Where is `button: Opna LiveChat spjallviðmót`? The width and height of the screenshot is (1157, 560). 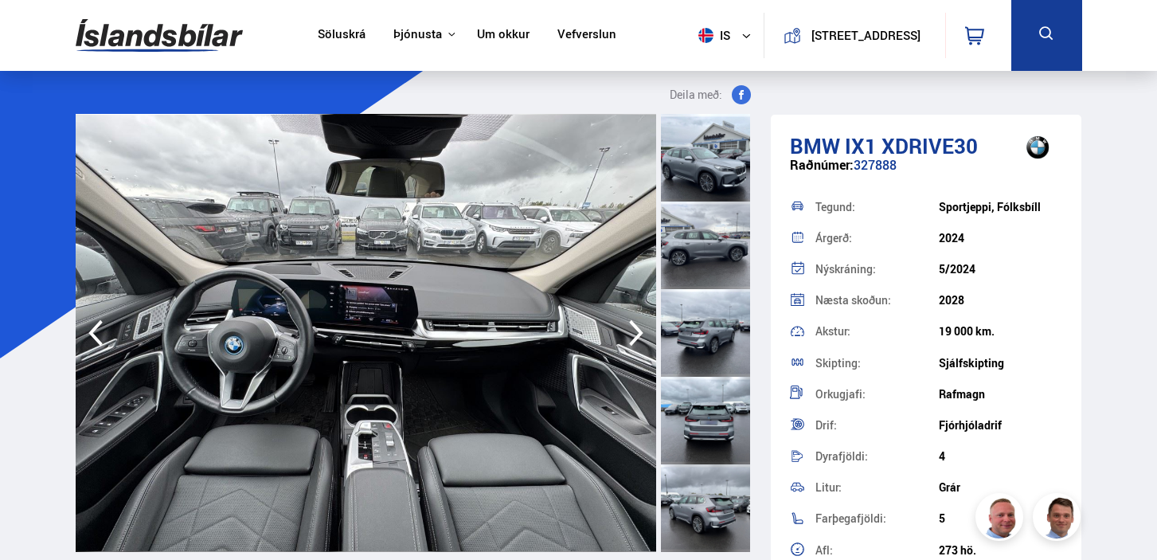
button: Opna LiveChat spjallviðmót is located at coordinates (37, 30).